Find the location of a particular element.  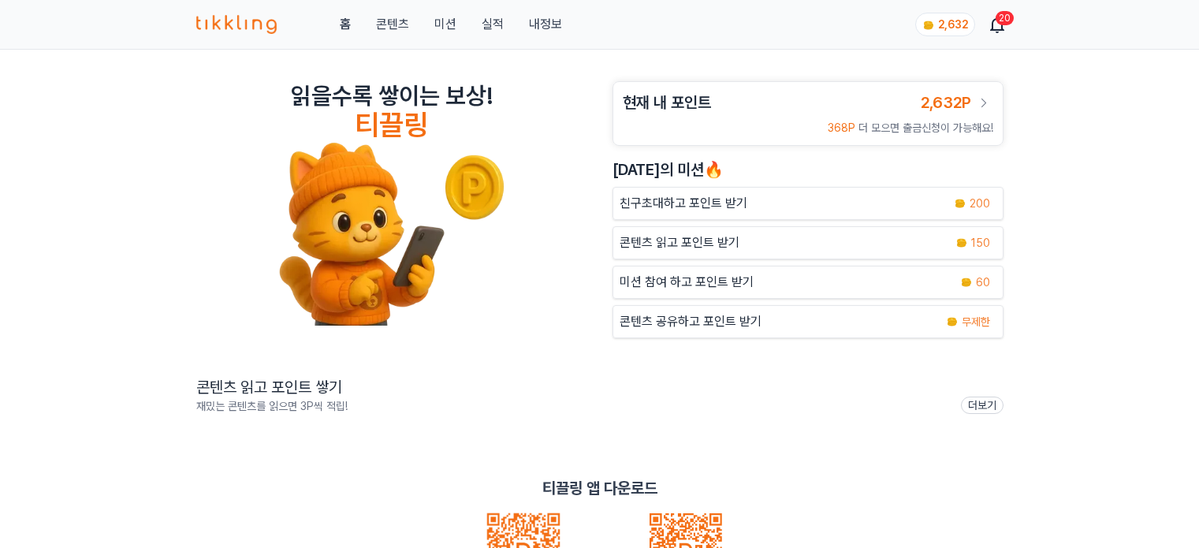

a: 20 is located at coordinates (997, 24).